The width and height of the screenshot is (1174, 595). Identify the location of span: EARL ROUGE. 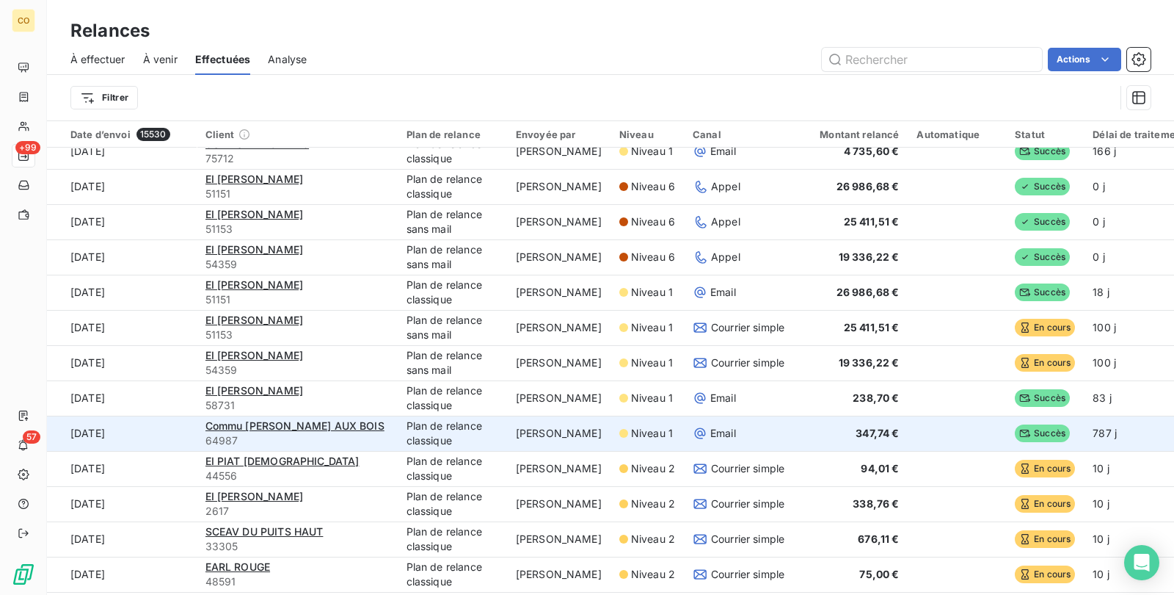
(238, 566).